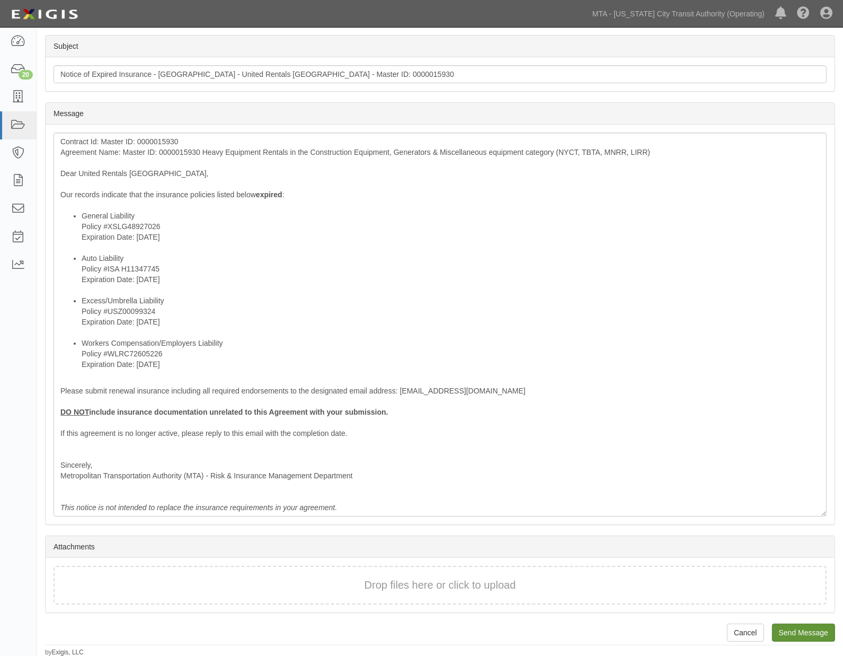 This screenshot has width=843, height=656. Describe the element at coordinates (440, 46) in the screenshot. I see `div: Subject` at that location.